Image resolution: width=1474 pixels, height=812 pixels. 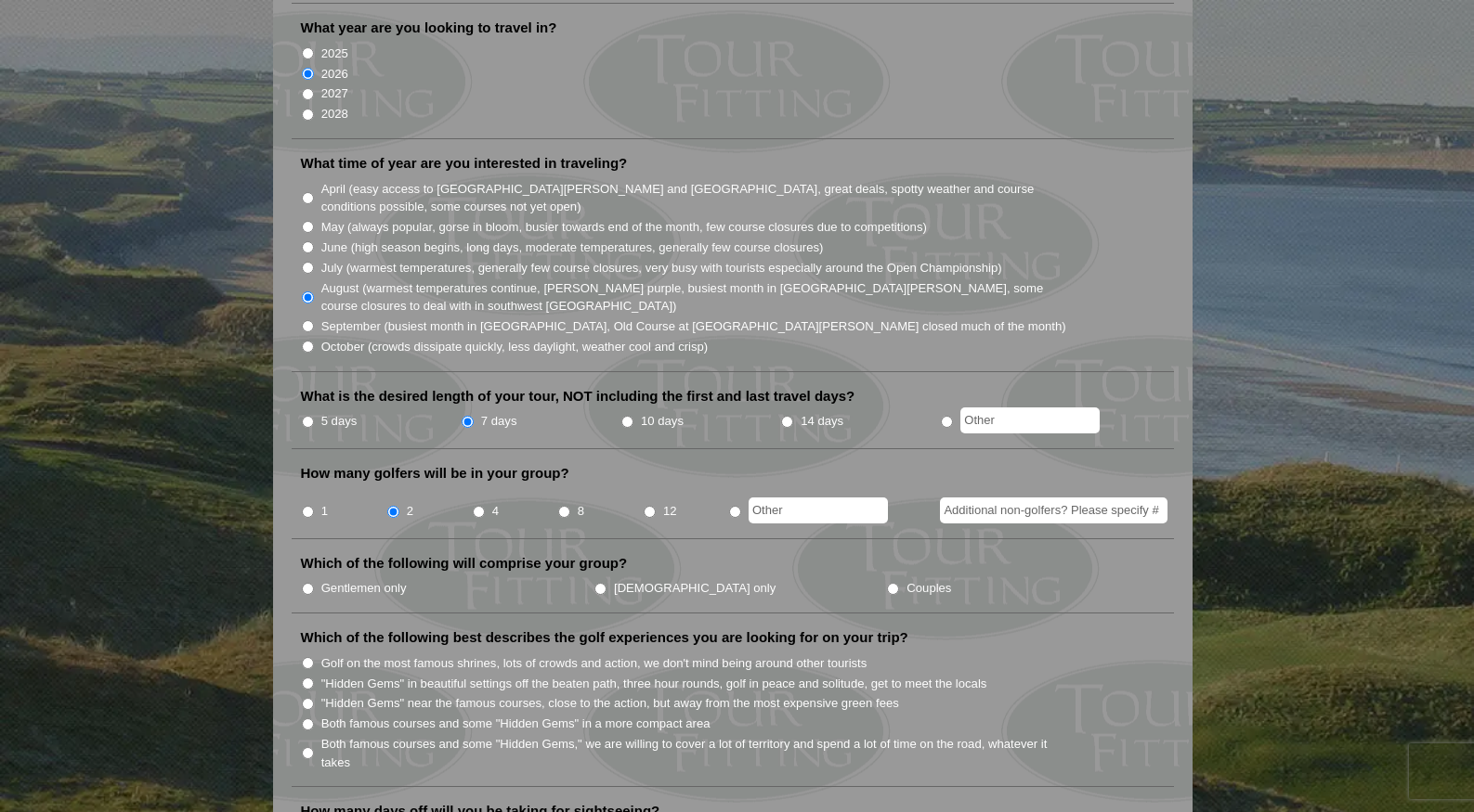 I want to click on input: Additional non-golfers? Please specify #, so click(x=1053, y=510).